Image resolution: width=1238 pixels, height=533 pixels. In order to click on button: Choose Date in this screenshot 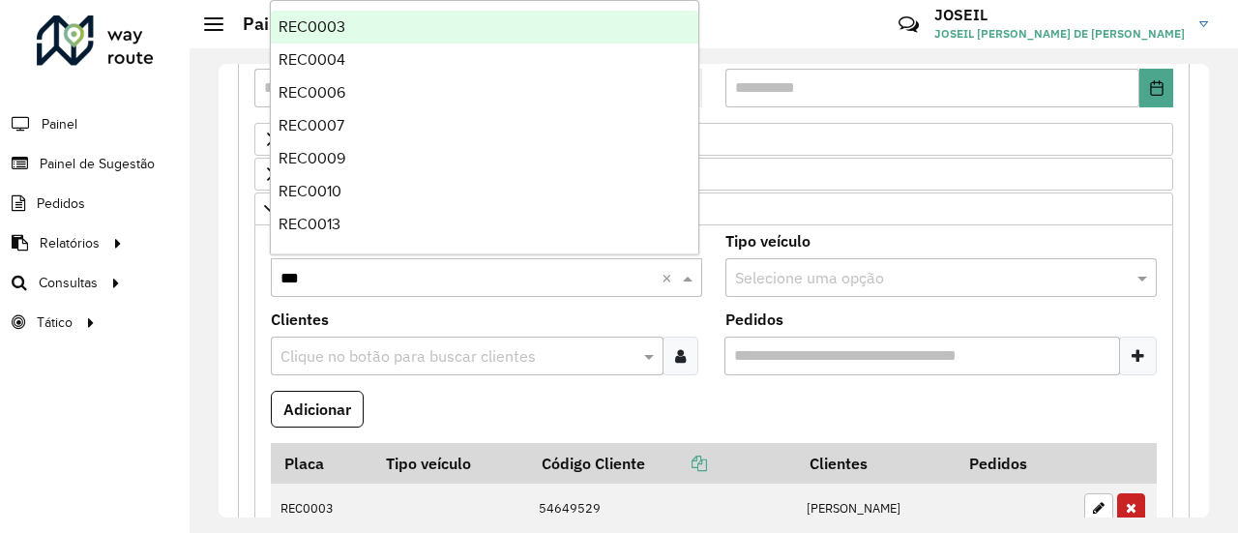, I will do `click(1156, 88)`.